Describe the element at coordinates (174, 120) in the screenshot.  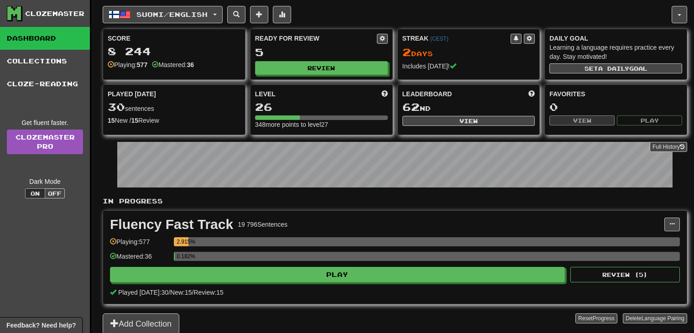
I see `div: New / Review` at that location.